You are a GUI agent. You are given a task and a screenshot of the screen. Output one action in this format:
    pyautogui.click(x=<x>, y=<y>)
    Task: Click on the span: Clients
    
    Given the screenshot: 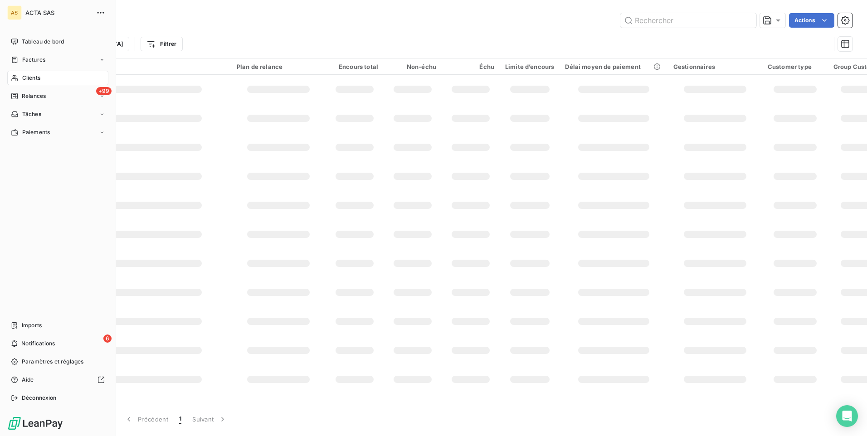 What is the action you would take?
    pyautogui.click(x=31, y=78)
    